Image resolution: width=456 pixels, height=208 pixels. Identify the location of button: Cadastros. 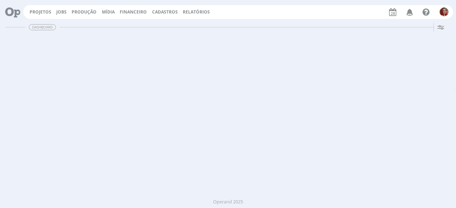
(165, 12).